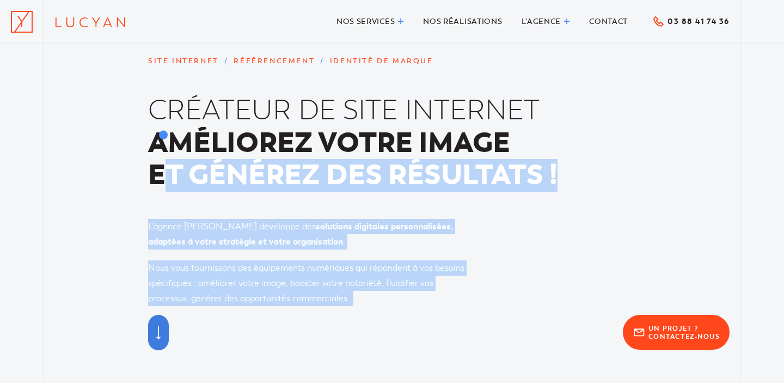 The height and width of the screenshot is (383, 784). Describe the element at coordinates (676, 332) in the screenshot. I see `a: Un projet ?Contactez-nous` at that location.